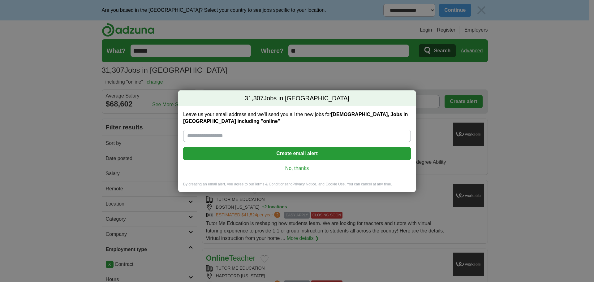  I want to click on a: Privacy Notice, so click(304, 184).